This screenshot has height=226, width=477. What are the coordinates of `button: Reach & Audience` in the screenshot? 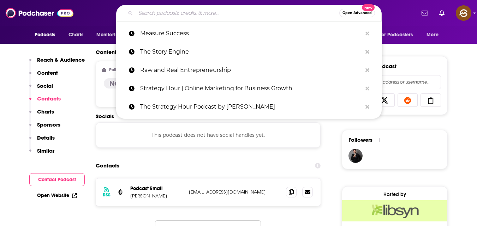 It's located at (57, 63).